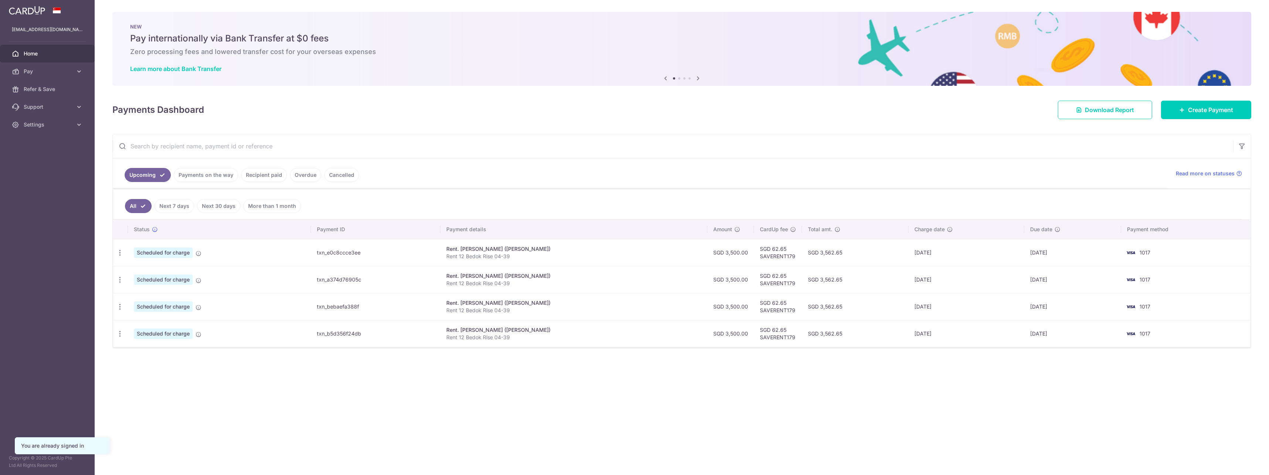 The width and height of the screenshot is (1269, 475). What do you see at coordinates (1105, 110) in the screenshot?
I see `a: Download Report` at bounding box center [1105, 110].